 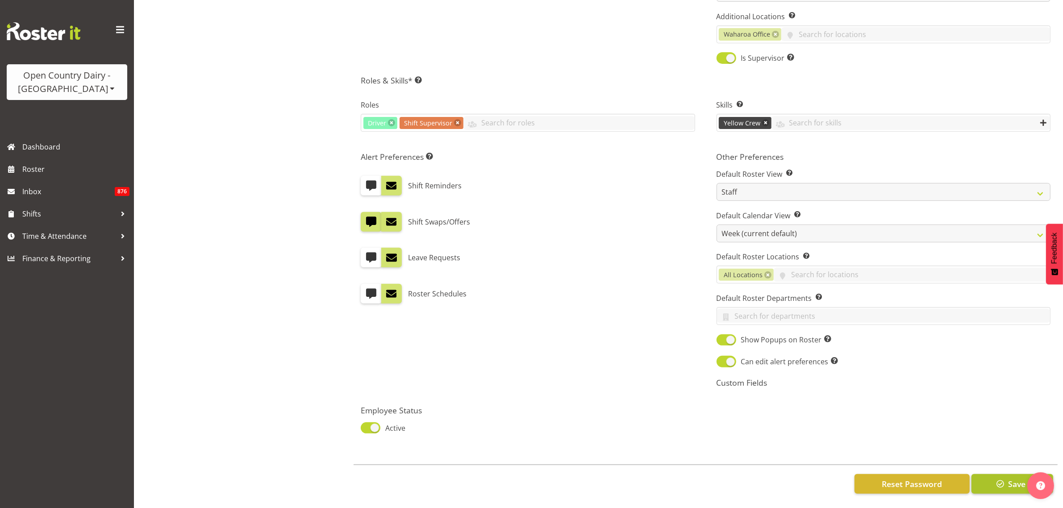 What do you see at coordinates (439, 222) in the screenshot?
I see `label: Shift Swaps/Offers` at bounding box center [439, 222].